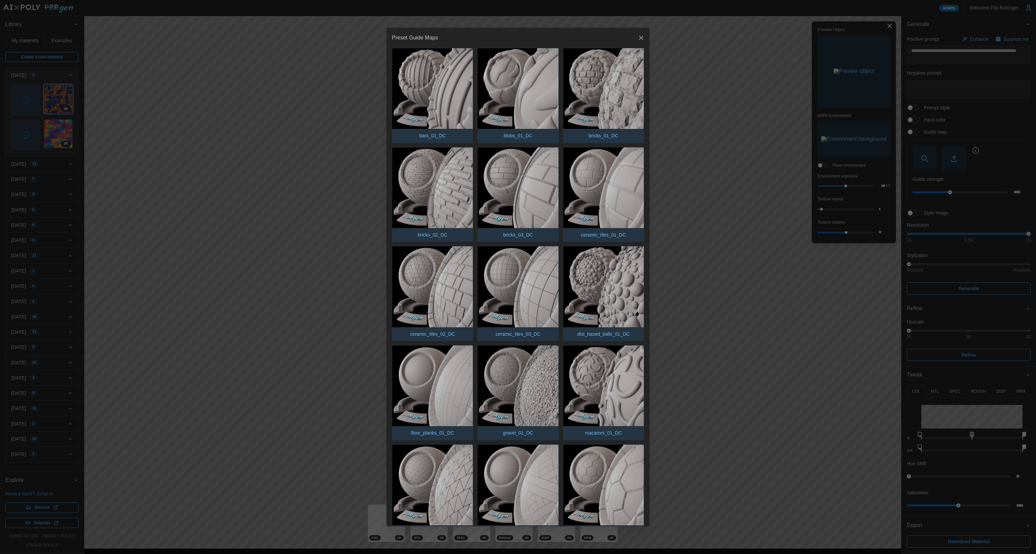 This screenshot has width=1036, height=554. What do you see at coordinates (603, 385) in the screenshot?
I see `img: macaroni_01_DC.png` at bounding box center [603, 385].